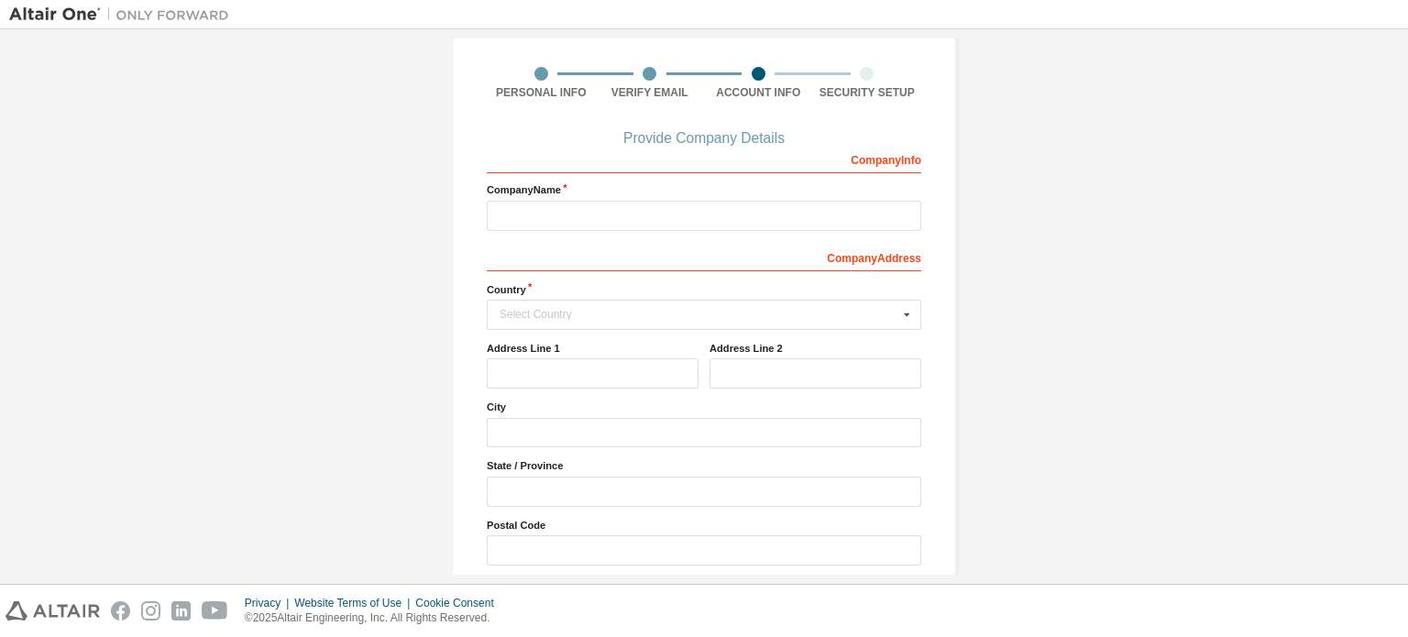  Describe the element at coordinates (181, 611) in the screenshot. I see `img: linkedin.svg` at that location.